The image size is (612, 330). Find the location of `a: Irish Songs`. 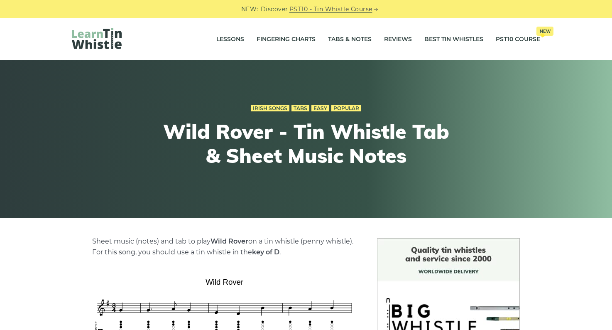

a: Irish Songs is located at coordinates (270, 108).